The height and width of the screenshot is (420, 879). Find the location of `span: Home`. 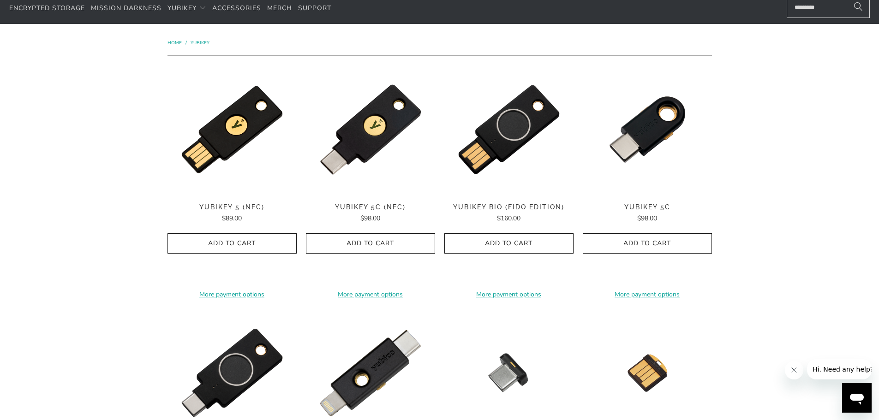

span: Home is located at coordinates (174, 43).